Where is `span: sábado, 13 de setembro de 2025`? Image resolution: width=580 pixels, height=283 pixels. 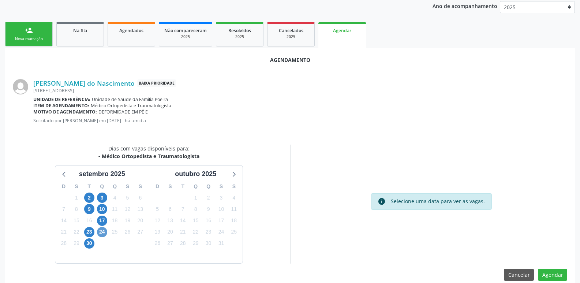 span: sábado, 13 de setembro de 2025 is located at coordinates (140, 209).